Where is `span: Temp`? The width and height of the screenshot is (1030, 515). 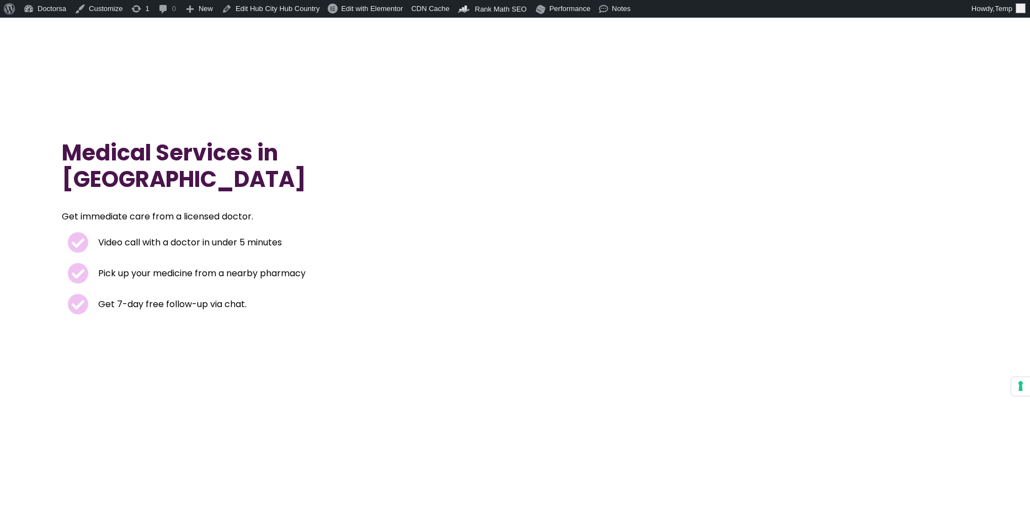
span: Temp is located at coordinates (1003, 8).